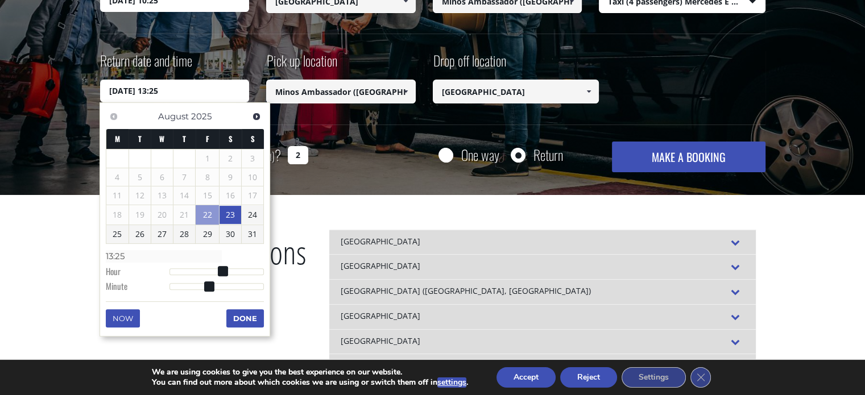 The height and width of the screenshot is (395, 865). I want to click on span: 2, so click(230, 159).